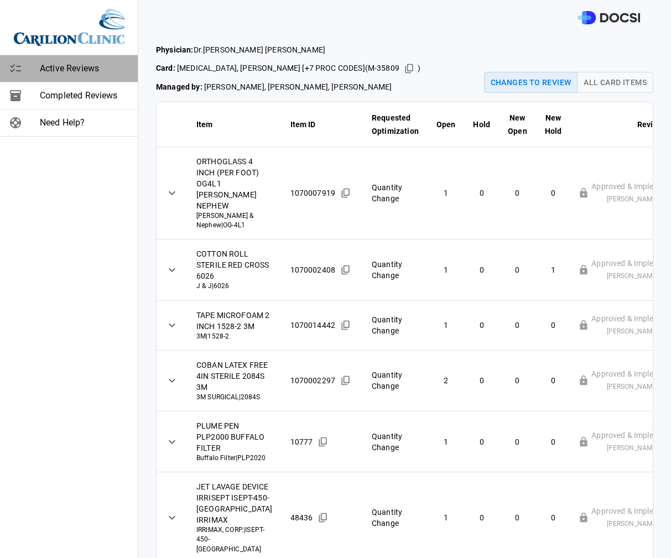  Describe the element at coordinates (234, 376) in the screenshot. I see `span: COBAN LATEX FREE 4IN STERILE 2084S 3M` at that location.